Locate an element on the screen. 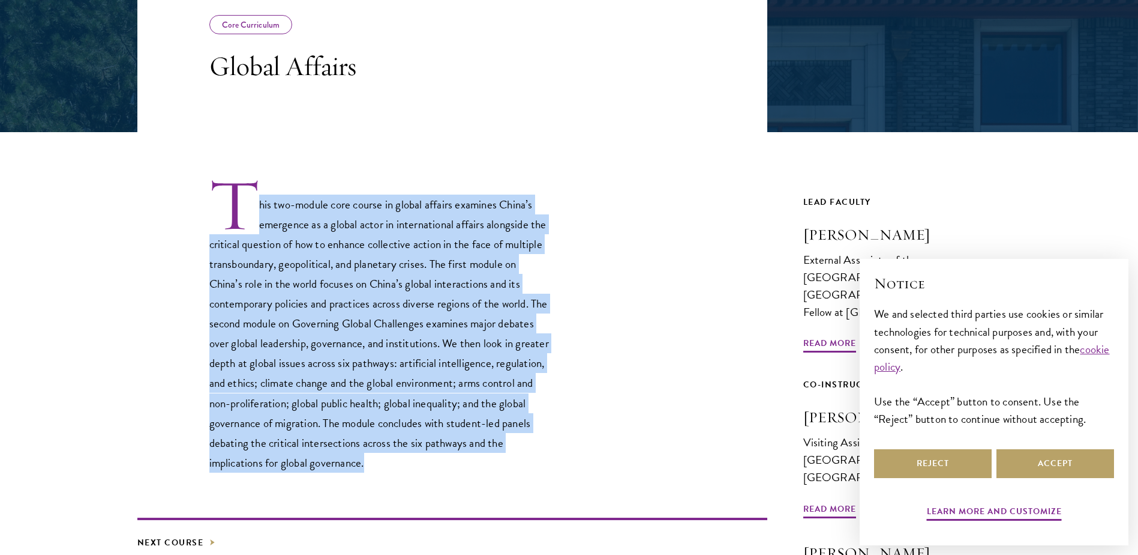  h2: Notice is located at coordinates (994, 283).